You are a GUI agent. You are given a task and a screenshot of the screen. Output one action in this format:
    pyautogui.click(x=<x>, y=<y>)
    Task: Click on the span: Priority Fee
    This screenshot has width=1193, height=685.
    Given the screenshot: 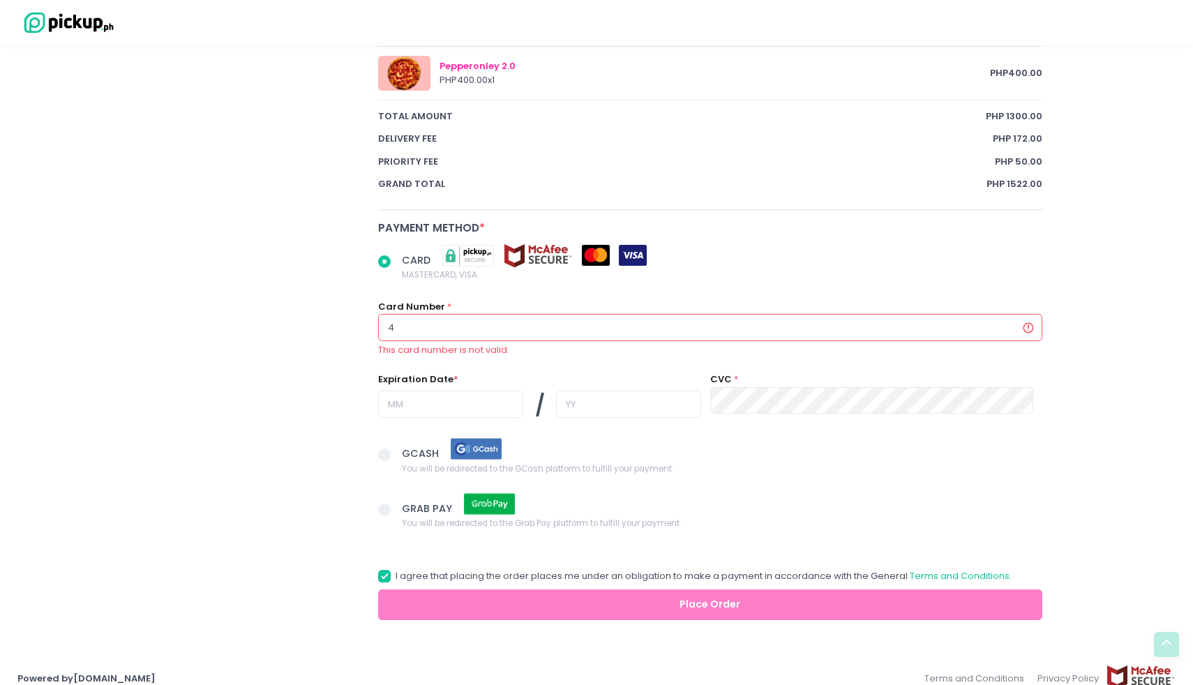 What is the action you would take?
    pyautogui.click(x=686, y=162)
    